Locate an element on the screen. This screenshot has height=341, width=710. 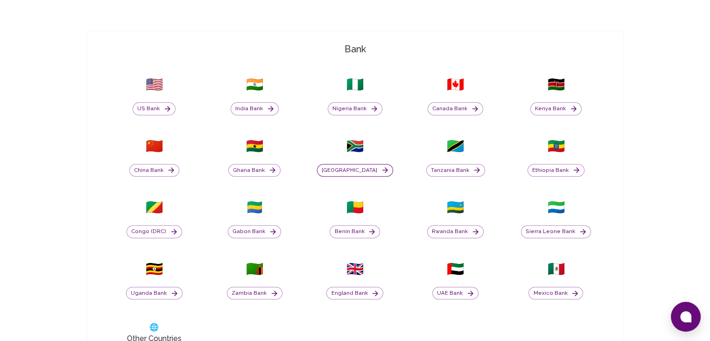
button: Benin Bank is located at coordinates (355, 232).